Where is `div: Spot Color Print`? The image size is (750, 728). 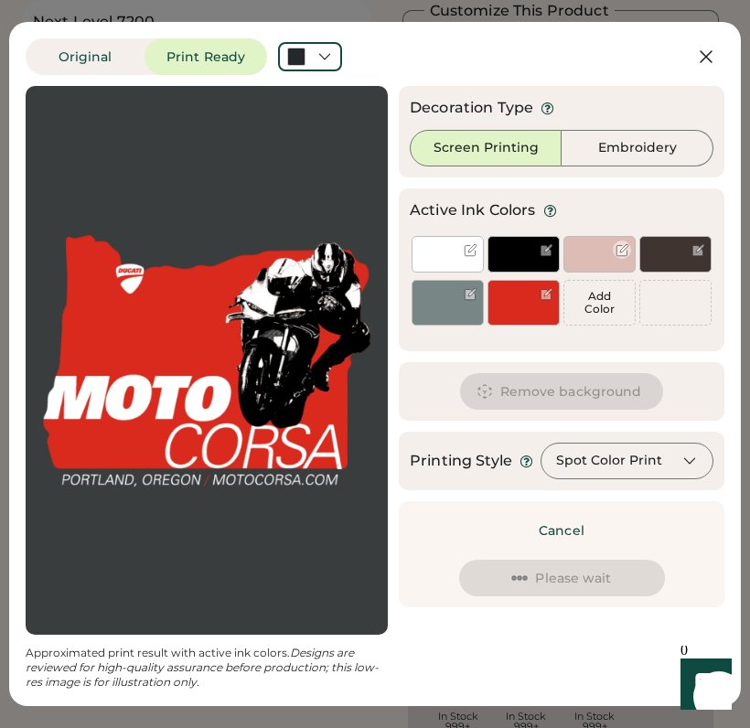
div: Spot Color Print is located at coordinates (609, 461).